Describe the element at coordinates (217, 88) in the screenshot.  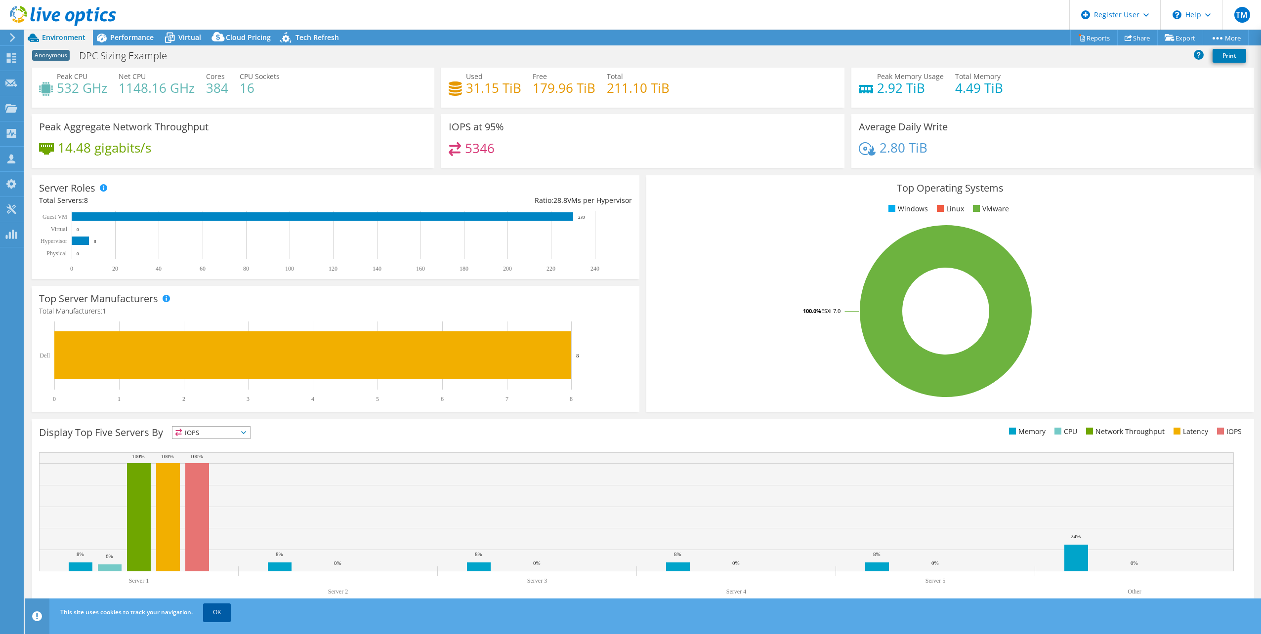
I see `h4: 384` at that location.